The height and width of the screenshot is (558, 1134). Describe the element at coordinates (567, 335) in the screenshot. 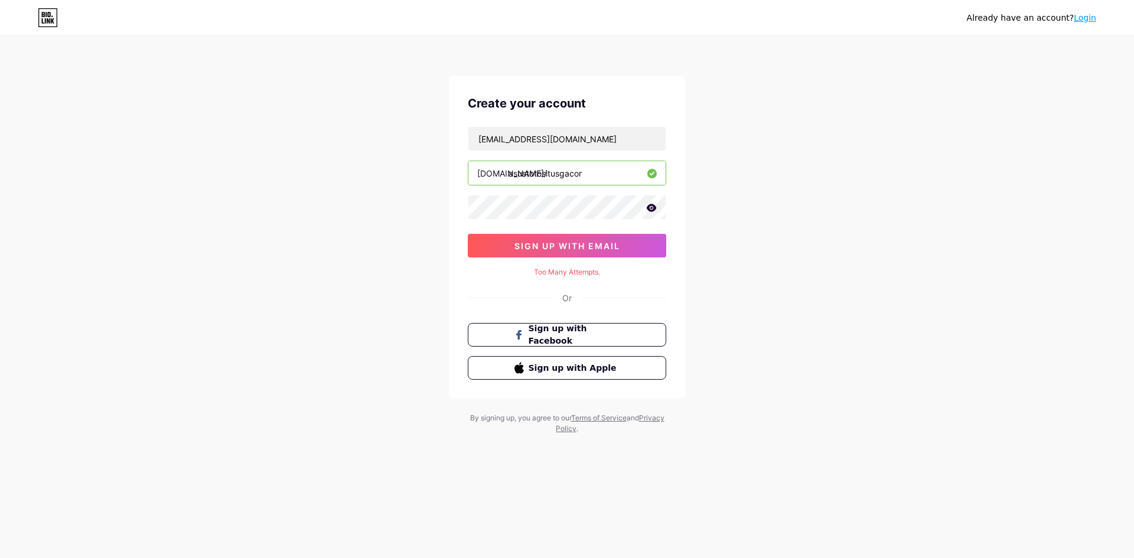

I see `button: Sign up with Facebook` at that location.